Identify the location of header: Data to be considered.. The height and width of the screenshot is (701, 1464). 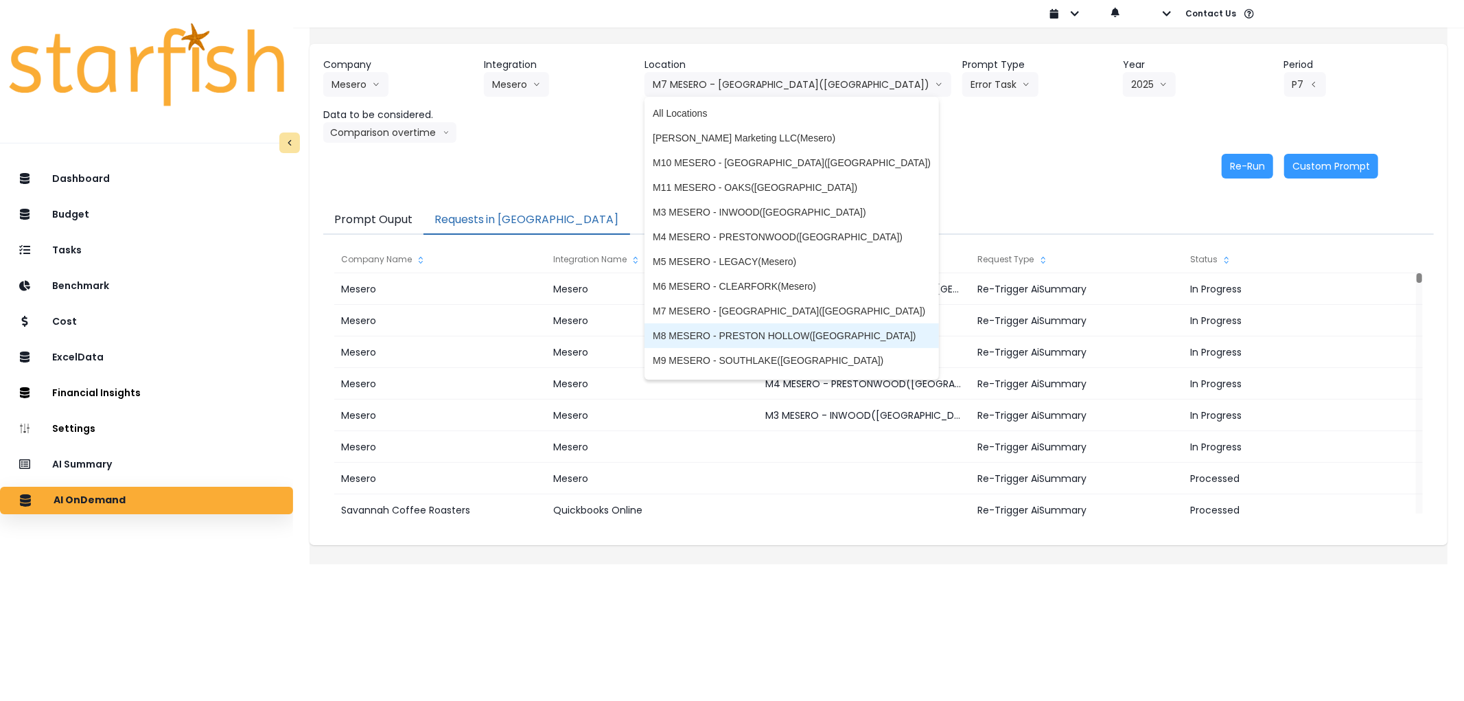
(398, 115).